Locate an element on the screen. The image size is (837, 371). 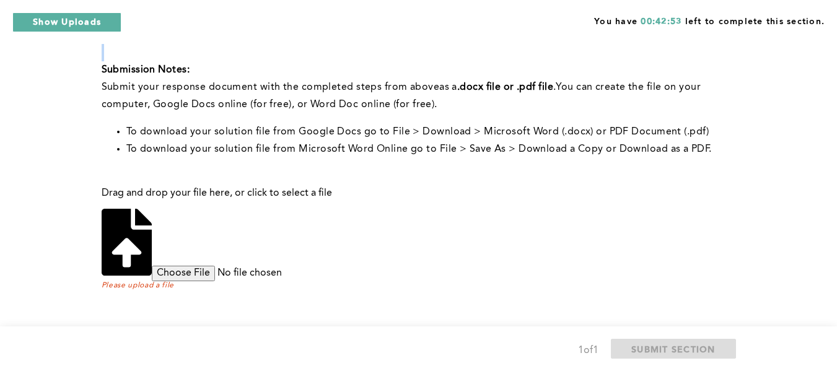
div: 1 of 1 is located at coordinates (588, 351).